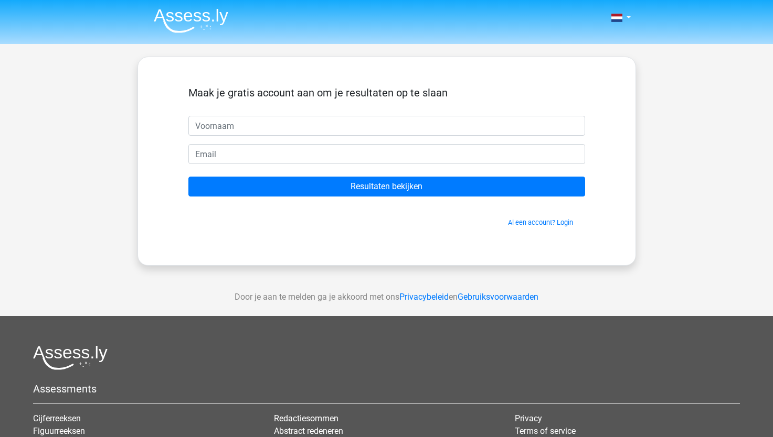 This screenshot has width=773, height=437. What do you see at coordinates (386, 389) in the screenshot?
I see `h5: Assessments` at bounding box center [386, 389].